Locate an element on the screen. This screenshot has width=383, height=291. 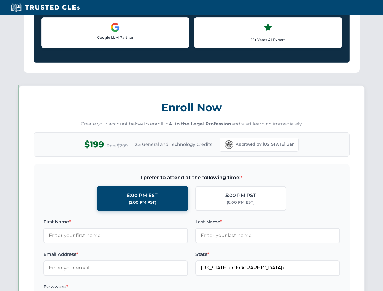
input: Enter your email is located at coordinates (116, 268).